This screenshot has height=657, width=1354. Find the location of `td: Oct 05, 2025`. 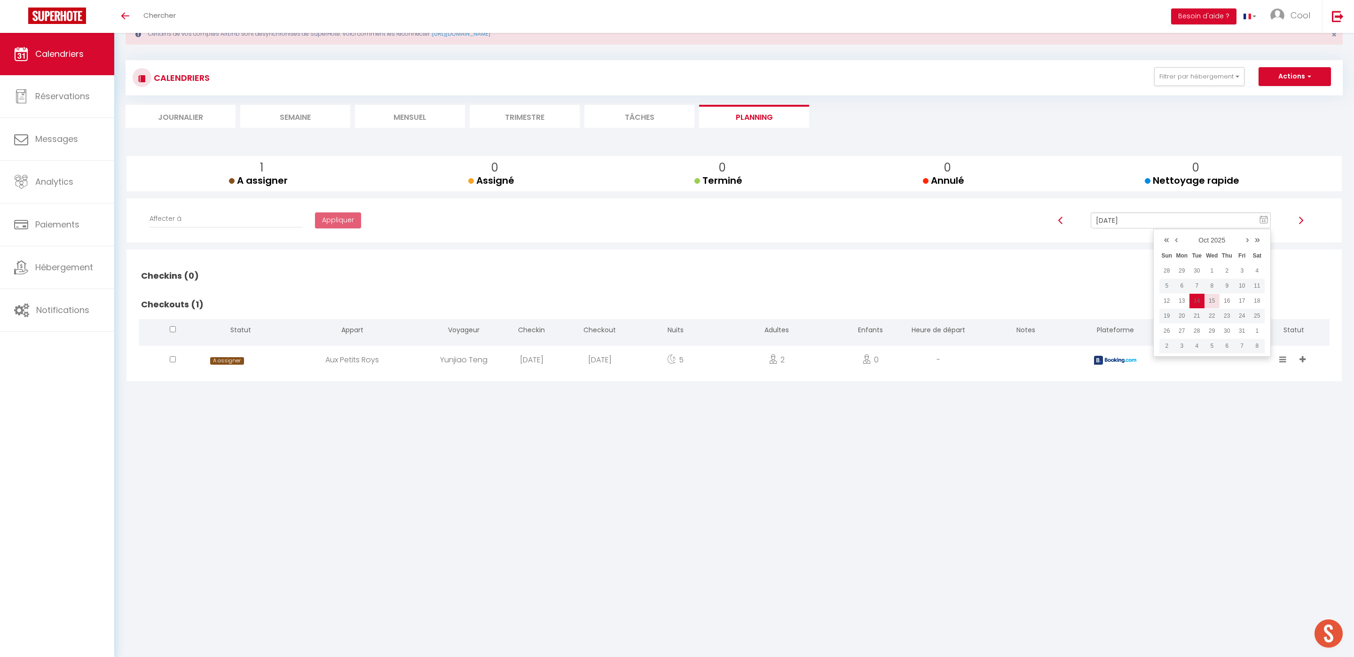

td: Oct 05, 2025 is located at coordinates (1167, 286).